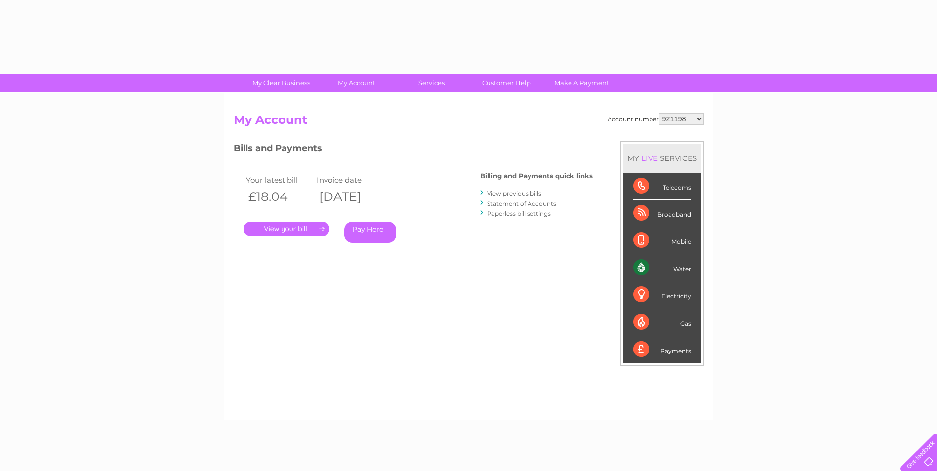  Describe the element at coordinates (431, 83) in the screenshot. I see `a: Services` at that location.